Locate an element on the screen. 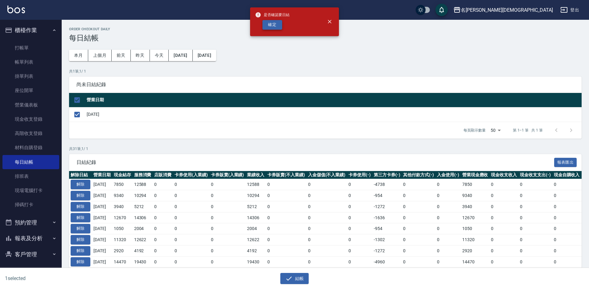 The height and width of the screenshot is (289, 589). a: 帳單列表 is located at coordinates (31, 62).